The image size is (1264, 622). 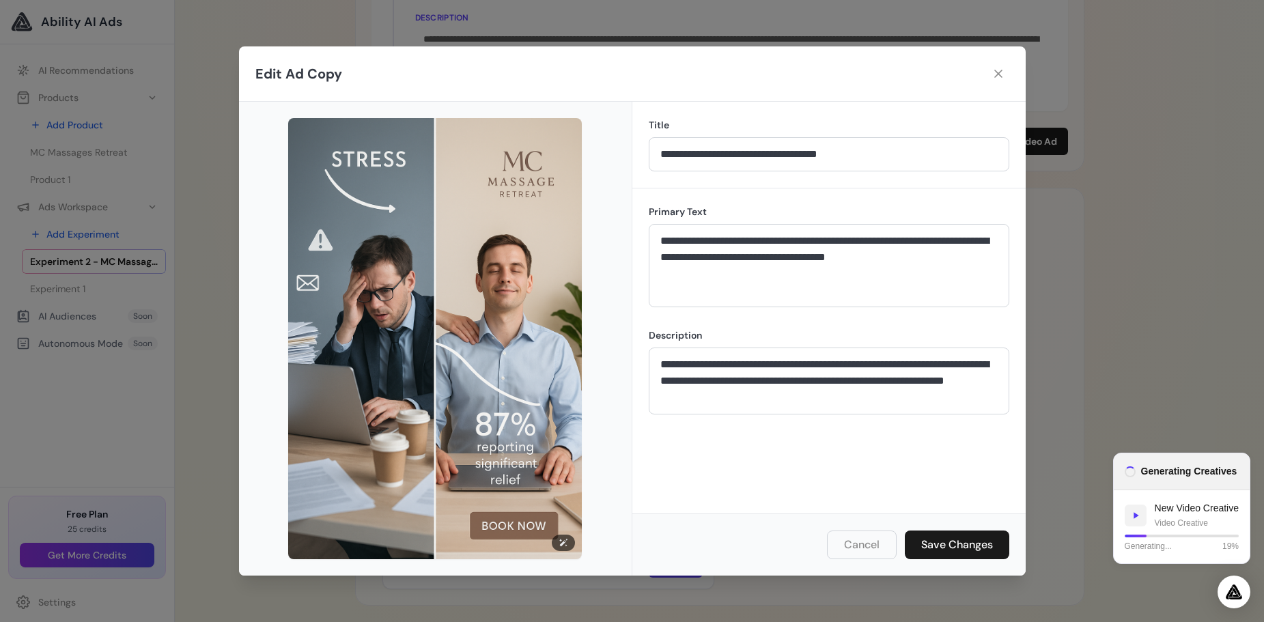 What do you see at coordinates (1231, 546) in the screenshot?
I see `span: 19%` at bounding box center [1231, 546].